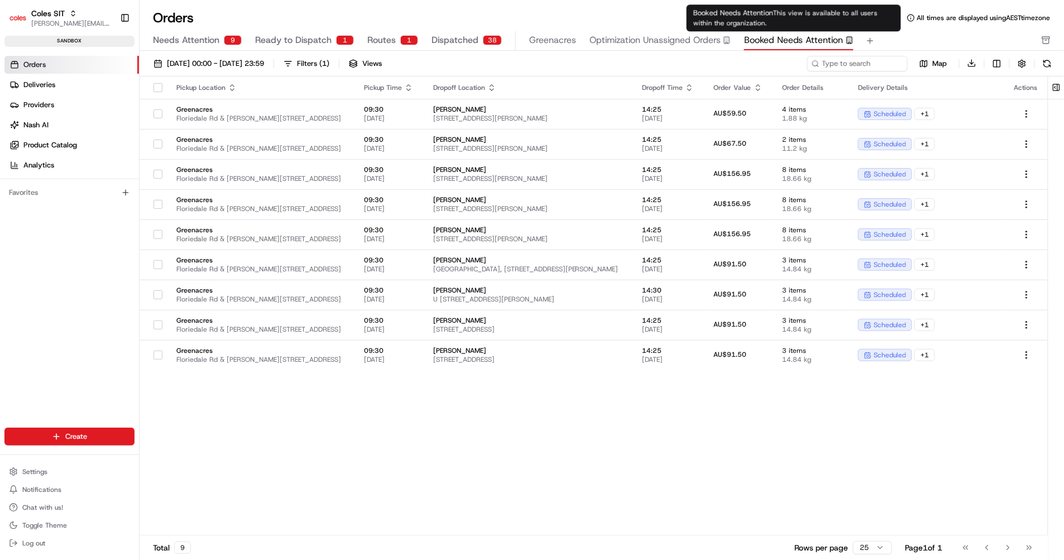  Describe the element at coordinates (69, 41) in the screenshot. I see `div: sandbox` at that location.